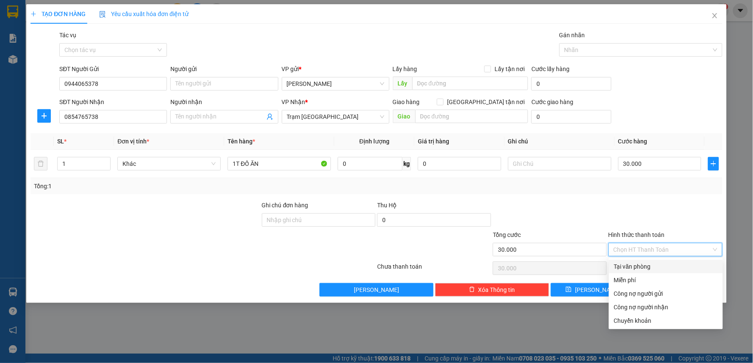  What do you see at coordinates (144, 14) in the screenshot?
I see `span: Yêu cầu xuất hóa đơn điện tử` at bounding box center [144, 14].